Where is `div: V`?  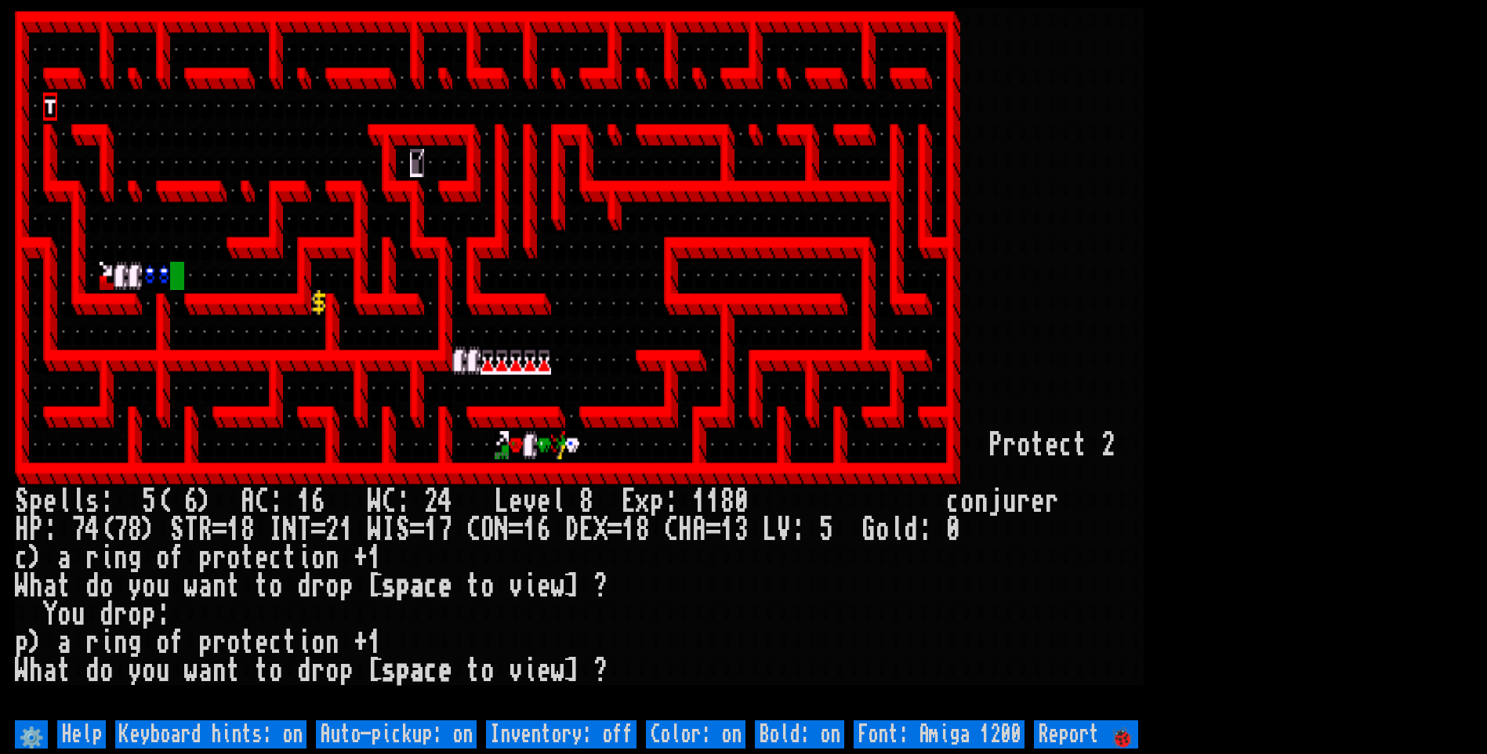
div: V is located at coordinates (784, 530).